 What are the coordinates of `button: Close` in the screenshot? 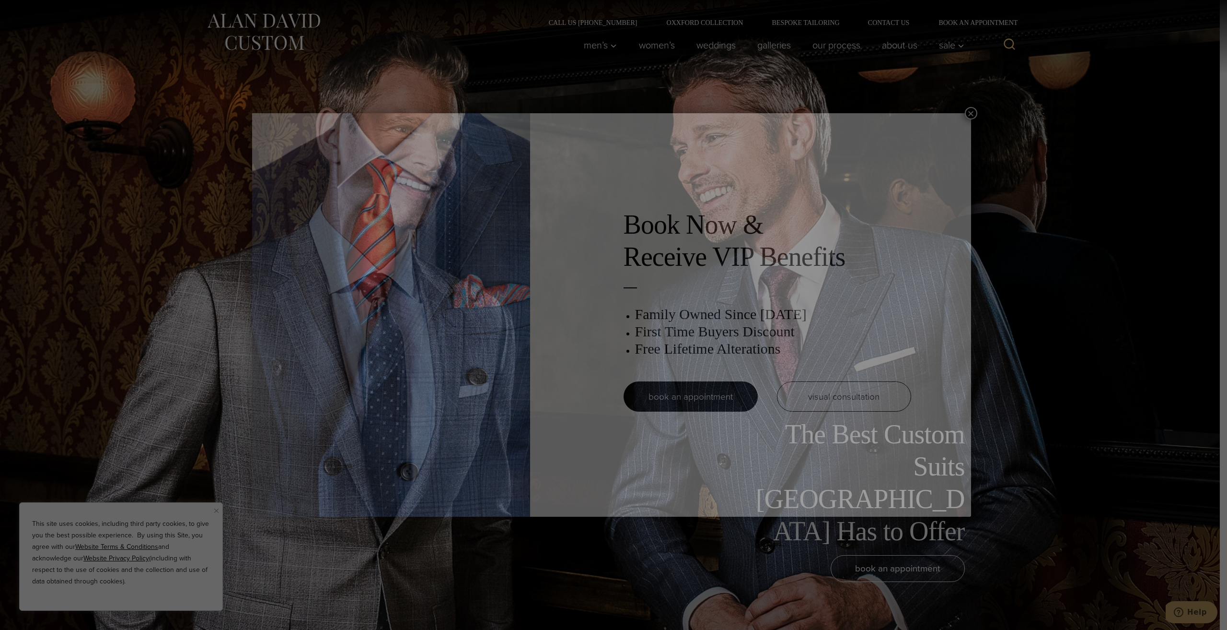 It's located at (971, 113).